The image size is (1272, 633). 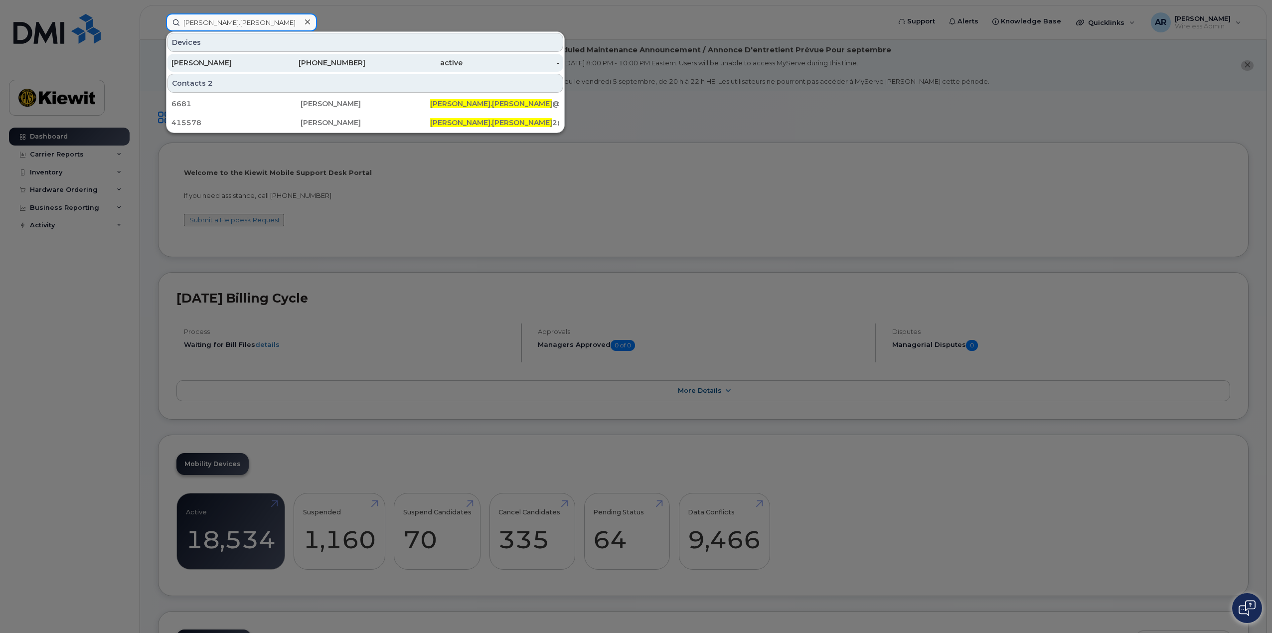 What do you see at coordinates (1247, 608) in the screenshot?
I see `img: Open chat` at bounding box center [1247, 608].